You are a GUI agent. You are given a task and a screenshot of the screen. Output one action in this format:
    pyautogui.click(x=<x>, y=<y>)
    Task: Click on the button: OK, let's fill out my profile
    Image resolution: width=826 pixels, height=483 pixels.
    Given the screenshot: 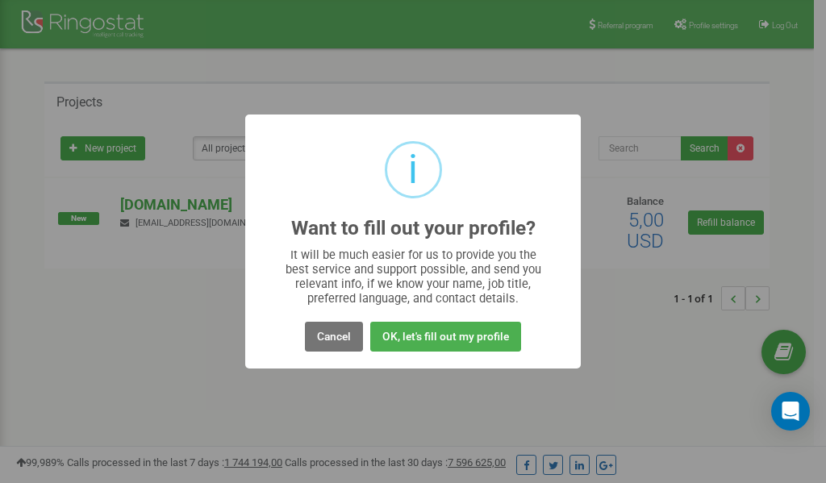 What is the action you would take?
    pyautogui.click(x=445, y=336)
    